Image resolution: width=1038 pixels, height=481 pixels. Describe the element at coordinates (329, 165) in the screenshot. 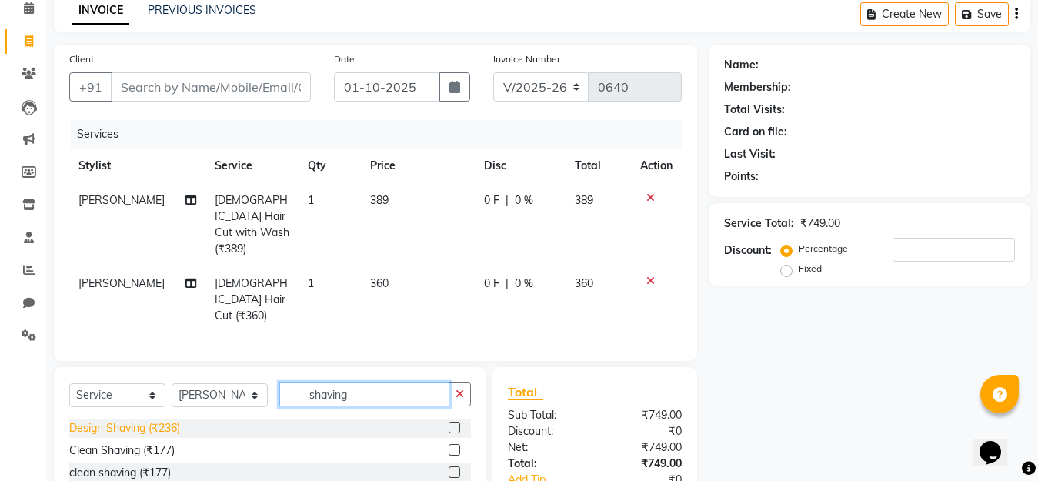

I see `th: Qty` at that location.